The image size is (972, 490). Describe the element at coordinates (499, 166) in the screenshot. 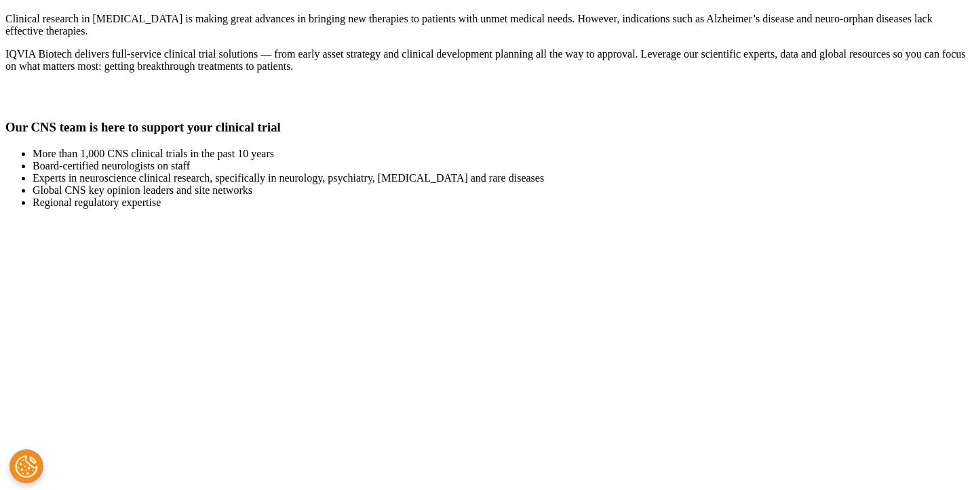

I see `li: Board-certified neurologists on staff` at that location.